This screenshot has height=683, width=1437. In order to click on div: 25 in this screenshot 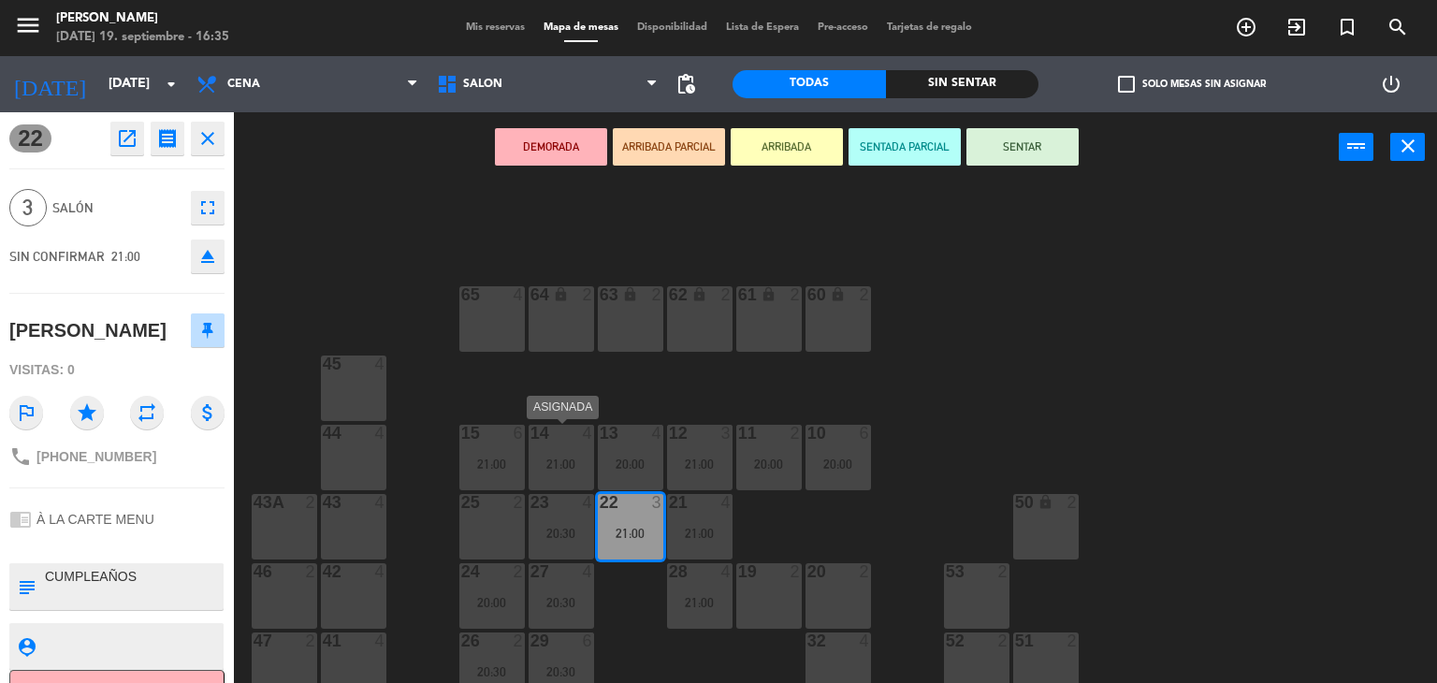, I will do `click(461, 502)`.